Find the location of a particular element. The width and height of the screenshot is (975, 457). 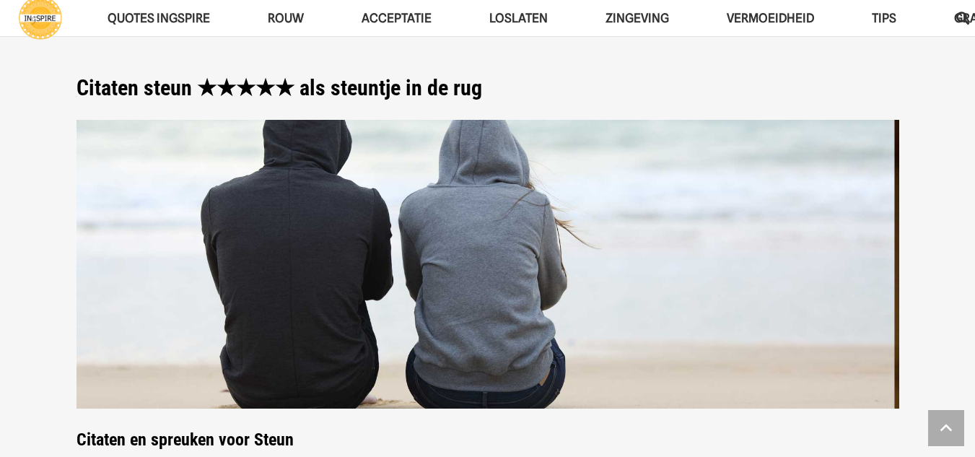

span: Acceptatie is located at coordinates (396, 18).